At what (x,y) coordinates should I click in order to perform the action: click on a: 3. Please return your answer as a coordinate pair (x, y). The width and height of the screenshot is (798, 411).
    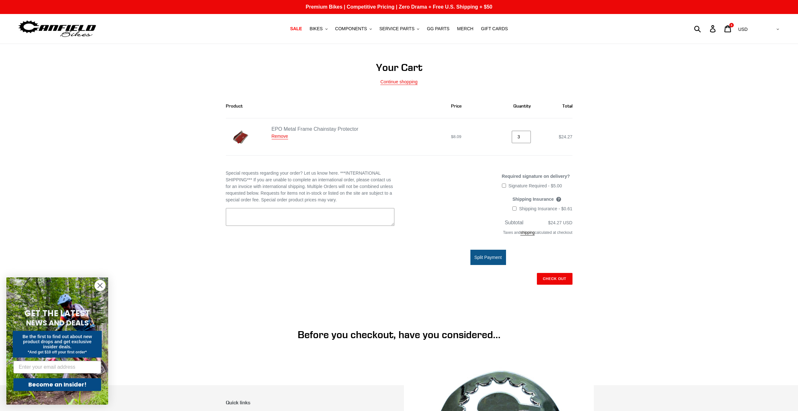
    Looking at the image, I should click on (728, 29).